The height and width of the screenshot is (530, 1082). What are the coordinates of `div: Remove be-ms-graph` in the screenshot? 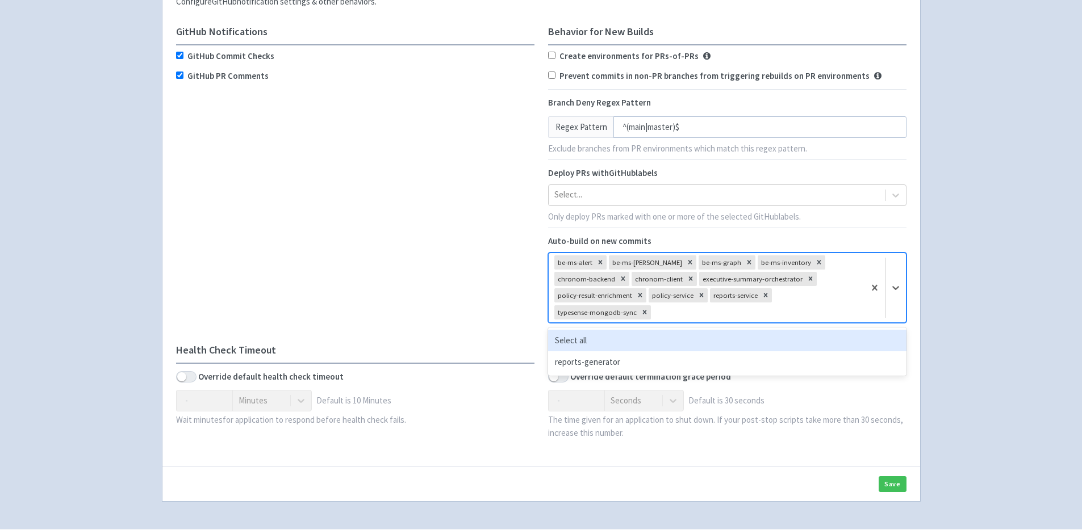 It's located at (749, 262).